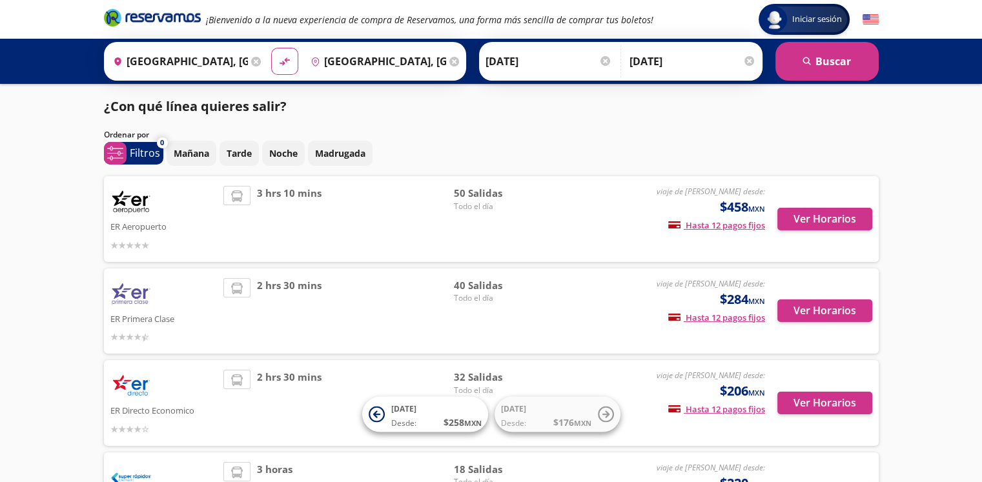 The image size is (982, 482). What do you see at coordinates (816, 19) in the screenshot?
I see `span: Iniciar sesión` at bounding box center [816, 19].